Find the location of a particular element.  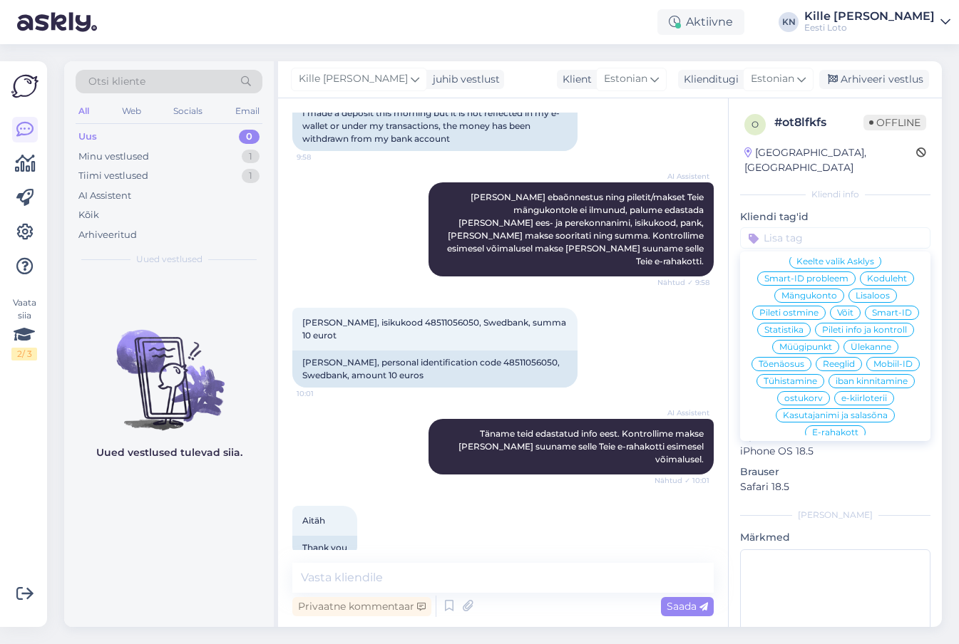

span: Smart-ID probleem is located at coordinates (806, 279).